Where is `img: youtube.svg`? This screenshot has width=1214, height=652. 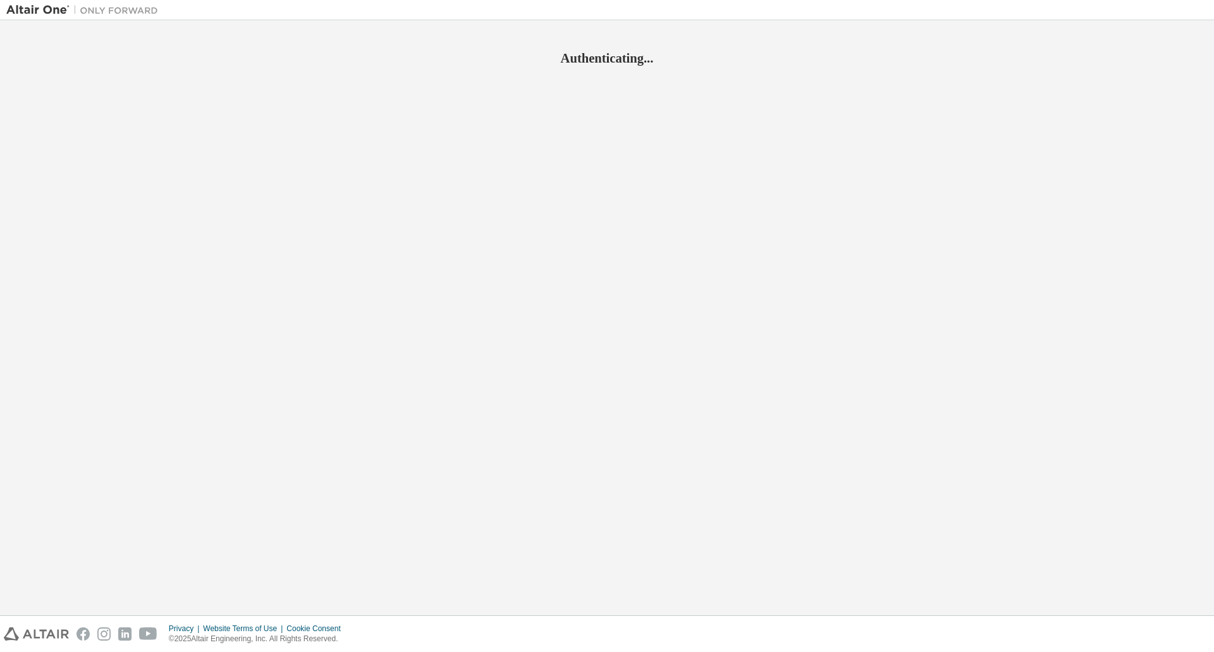
img: youtube.svg is located at coordinates (148, 634).